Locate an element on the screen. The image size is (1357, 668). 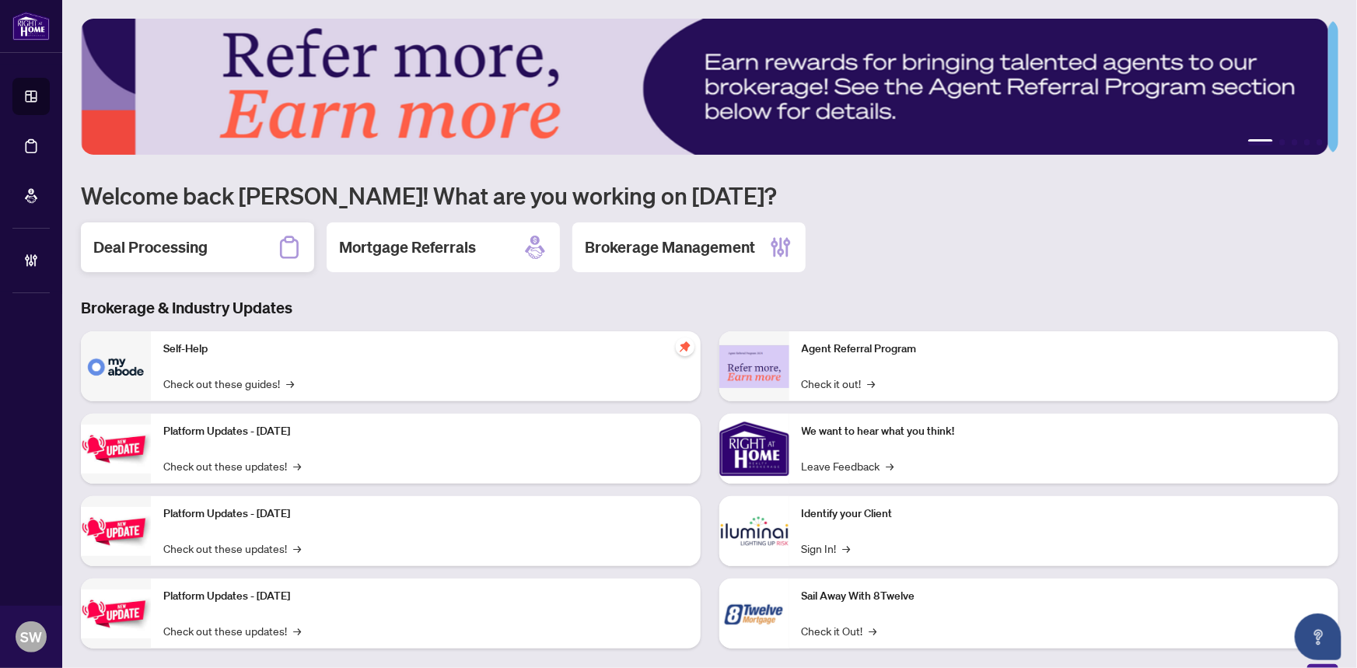
h3: Brokerage & Industry Updates is located at coordinates (709, 308).